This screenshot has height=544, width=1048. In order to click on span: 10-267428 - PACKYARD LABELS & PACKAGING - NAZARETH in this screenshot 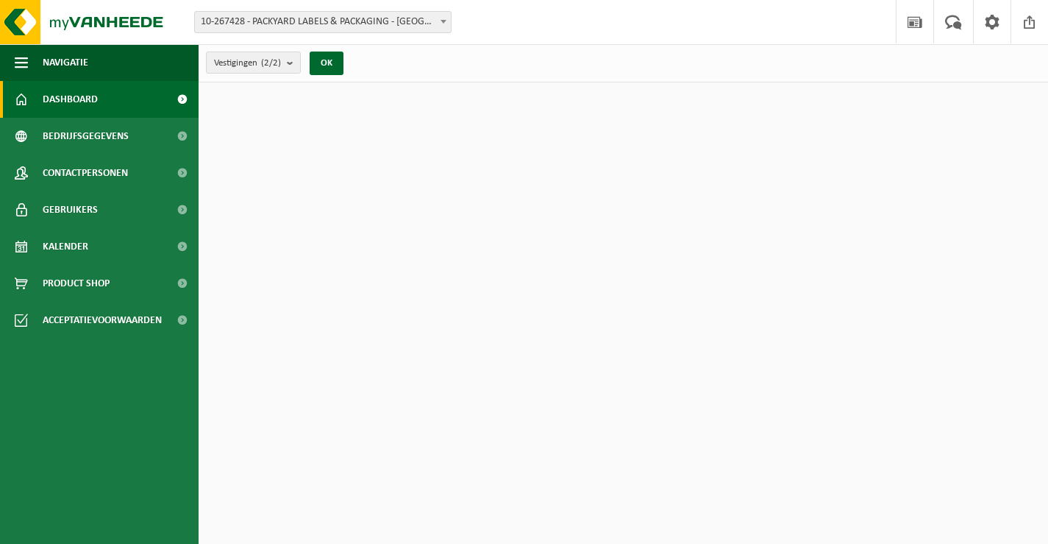, I will do `click(323, 22)`.